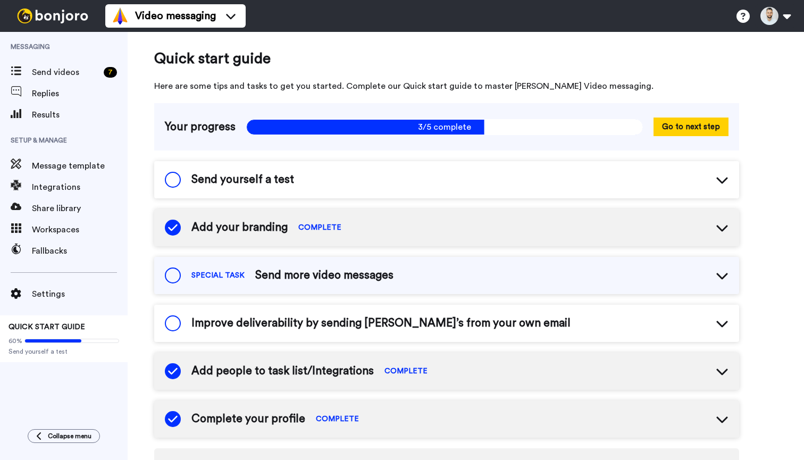 Image resolution: width=804 pixels, height=460 pixels. What do you see at coordinates (80, 115) in the screenshot?
I see `span: Results` at bounding box center [80, 115].